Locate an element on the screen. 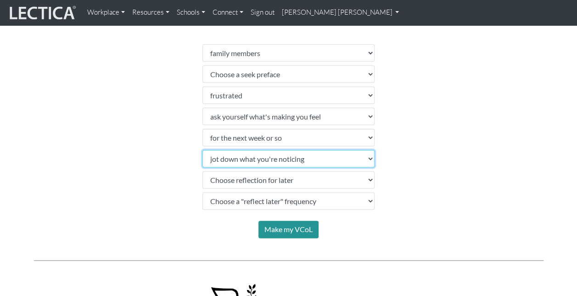 Image resolution: width=577 pixels, height=296 pixels. a: Sign out is located at coordinates (263, 12).